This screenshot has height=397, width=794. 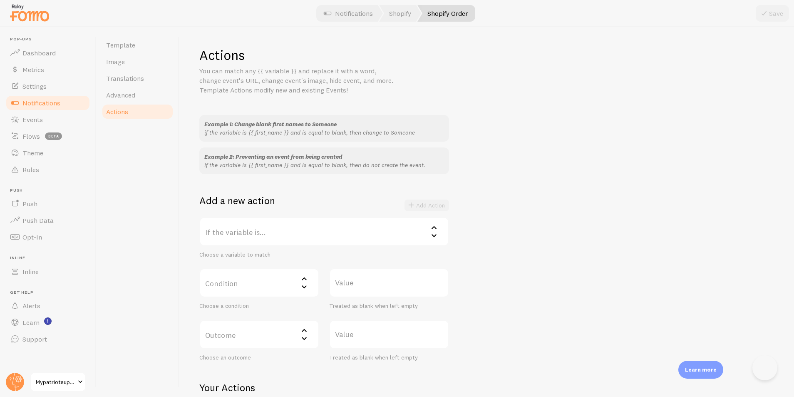 What do you see at coordinates (38, 220) in the screenshot?
I see `span: Push Data` at bounding box center [38, 220].